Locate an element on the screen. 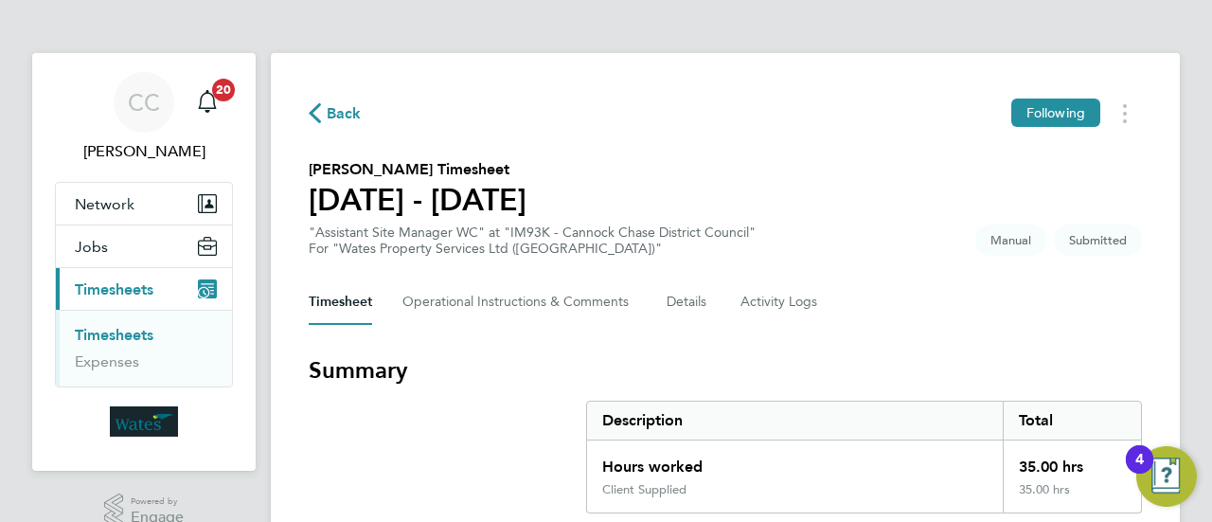 Image resolution: width=1212 pixels, height=522 pixels. img: wates-logo-retina.png is located at coordinates (144, 421).